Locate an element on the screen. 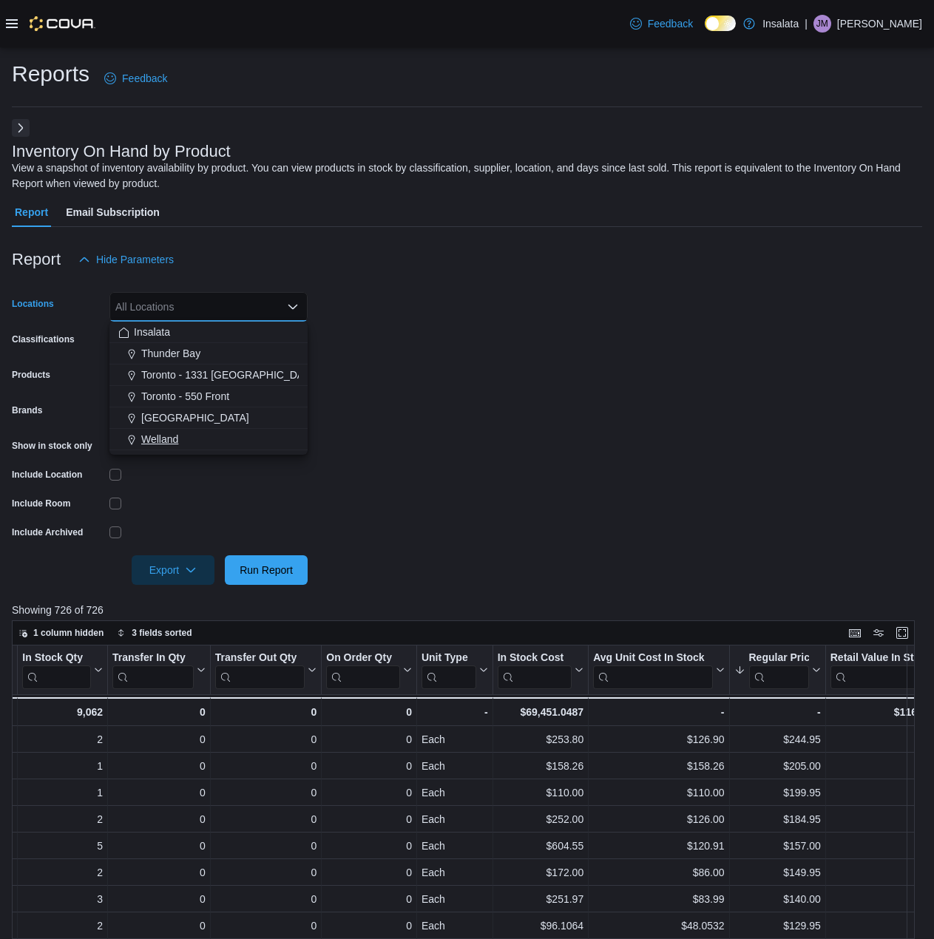 The width and height of the screenshot is (934, 939). span: Dark Mode is located at coordinates (705, 31).